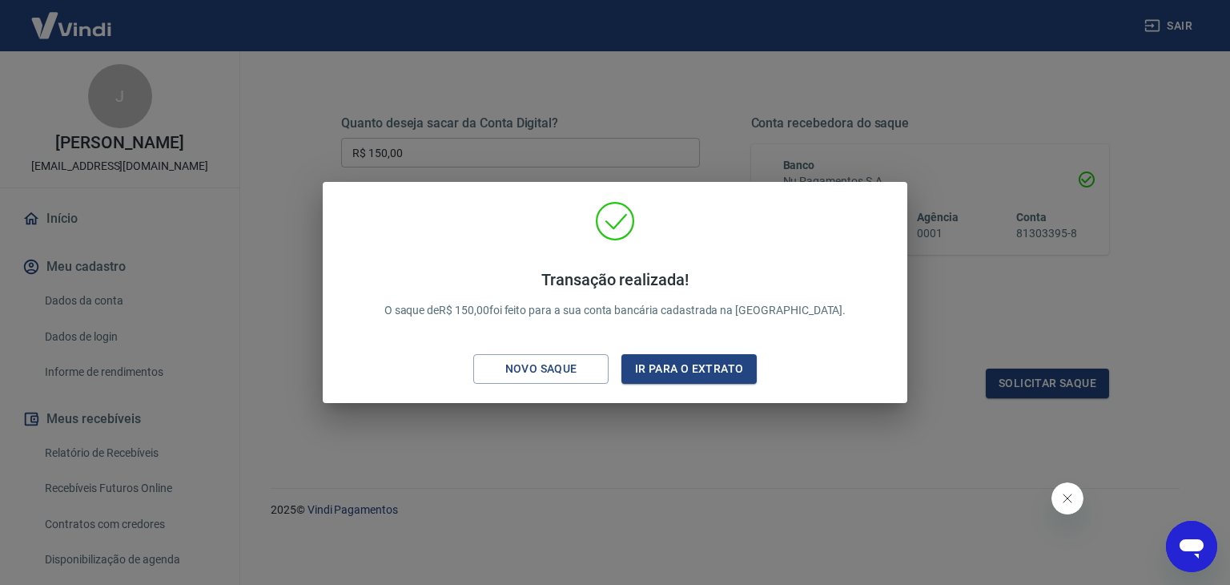  What do you see at coordinates (689, 368) in the screenshot?
I see `button: Ir para o extrato` at bounding box center [689, 368].